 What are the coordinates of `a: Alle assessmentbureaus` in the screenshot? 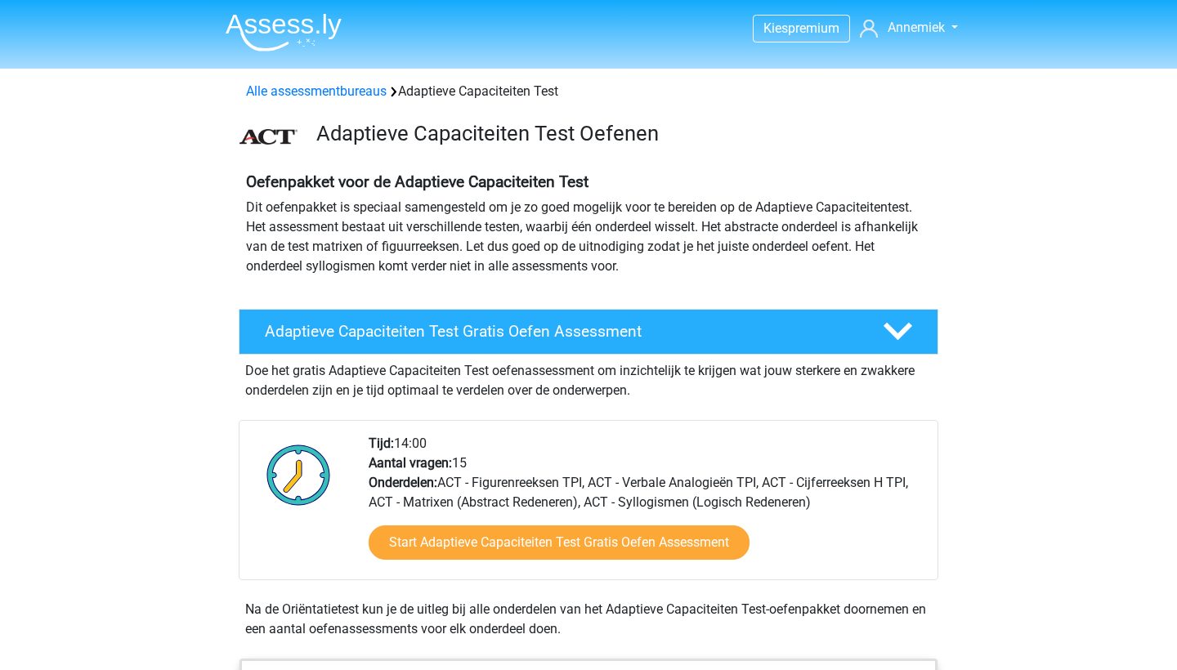 It's located at (316, 91).